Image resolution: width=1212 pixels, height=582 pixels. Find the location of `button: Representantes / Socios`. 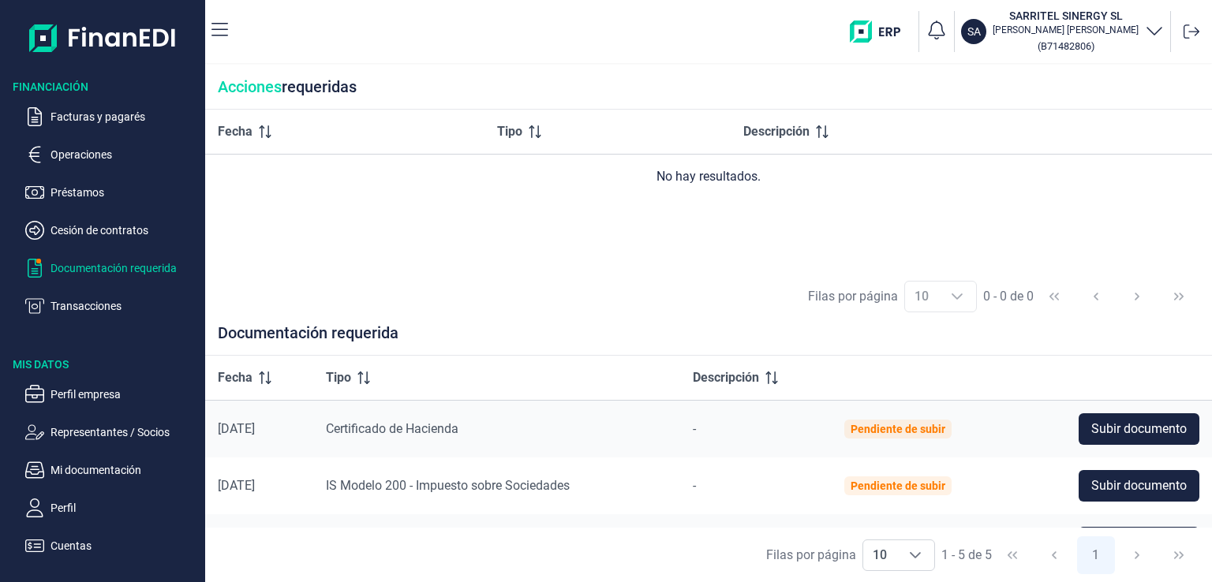

button: Representantes / Socios is located at coordinates (112, 432).